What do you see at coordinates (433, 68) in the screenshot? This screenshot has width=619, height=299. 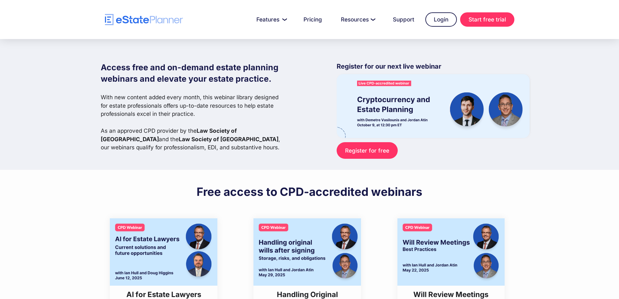 I see `p: Register for our next live webinar` at bounding box center [433, 68].